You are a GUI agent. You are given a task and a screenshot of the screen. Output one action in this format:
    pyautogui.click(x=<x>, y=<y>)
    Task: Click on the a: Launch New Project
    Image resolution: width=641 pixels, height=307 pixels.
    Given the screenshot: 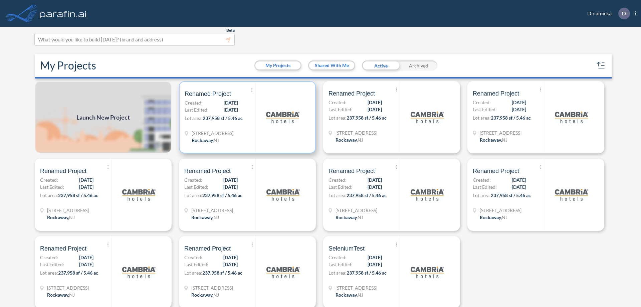 What is the action you would take?
    pyautogui.click(x=103, y=117)
    